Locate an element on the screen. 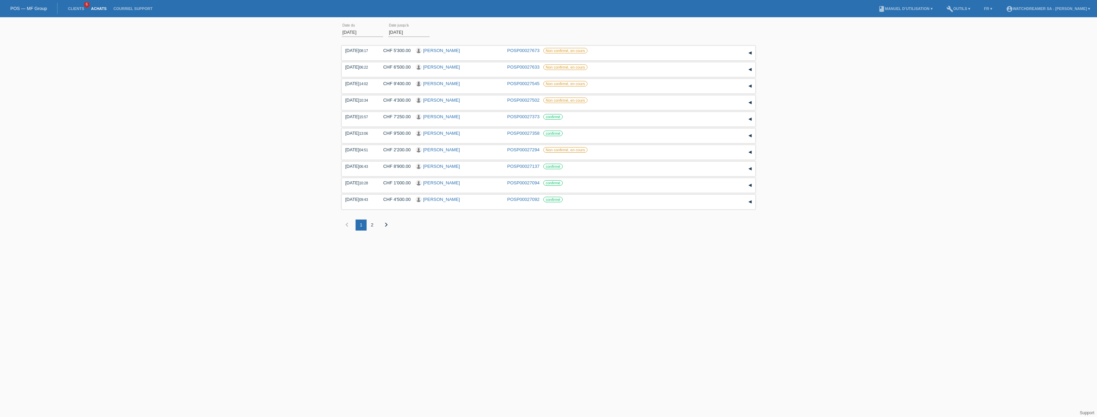 The image size is (1097, 417). span: 04:51 is located at coordinates (364, 150).